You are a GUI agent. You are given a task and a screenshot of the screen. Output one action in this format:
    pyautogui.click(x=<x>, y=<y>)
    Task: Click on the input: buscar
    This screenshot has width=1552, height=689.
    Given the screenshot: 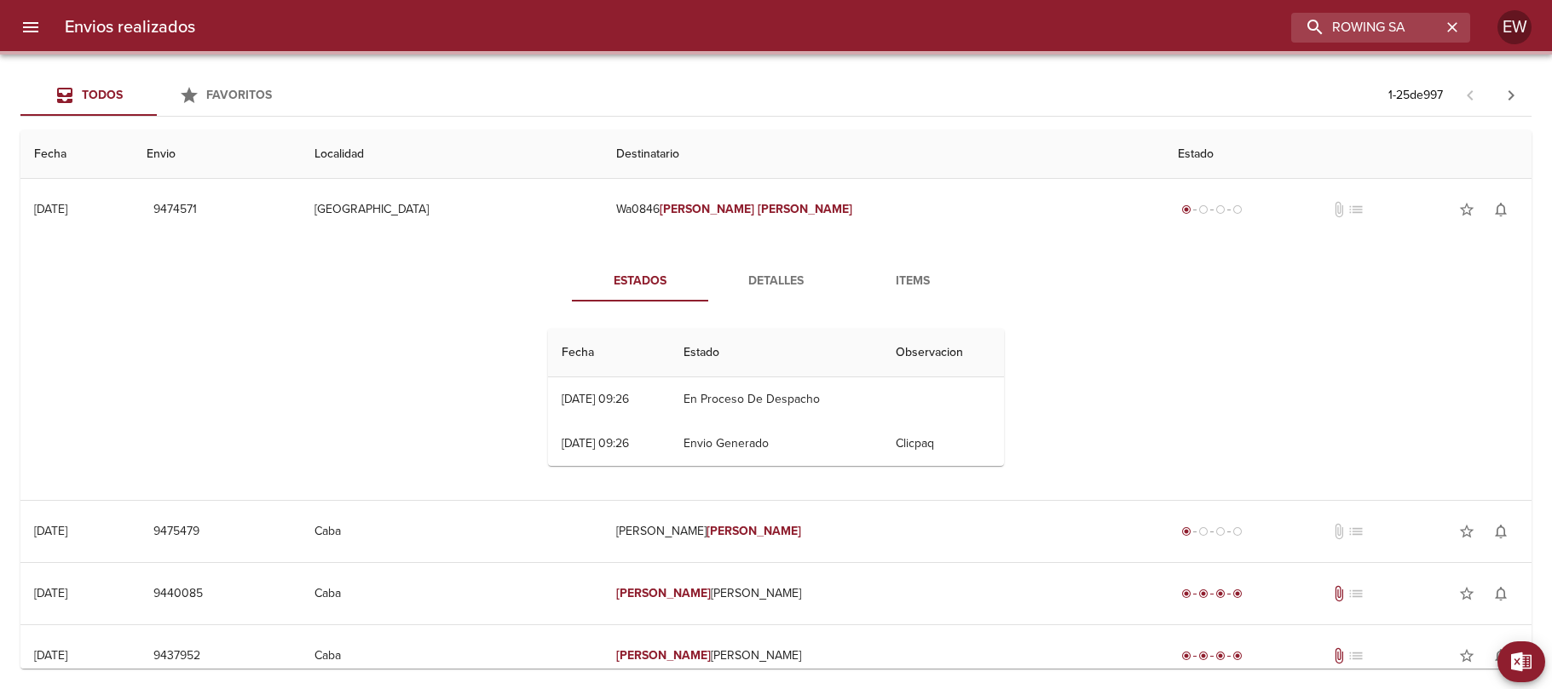 What is the action you would take?
    pyautogui.click(x=1366, y=27)
    